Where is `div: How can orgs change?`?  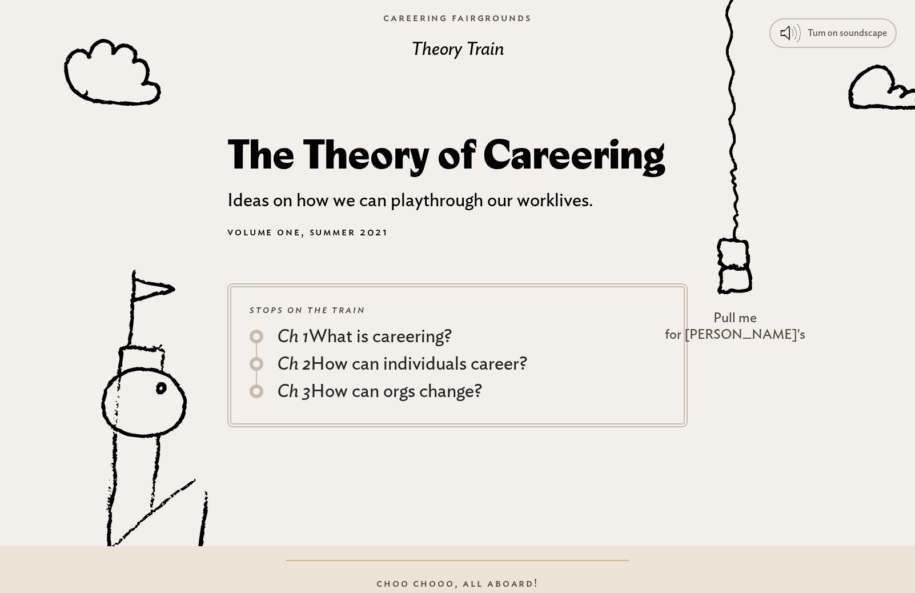
div: How can orgs change? is located at coordinates (379, 391).